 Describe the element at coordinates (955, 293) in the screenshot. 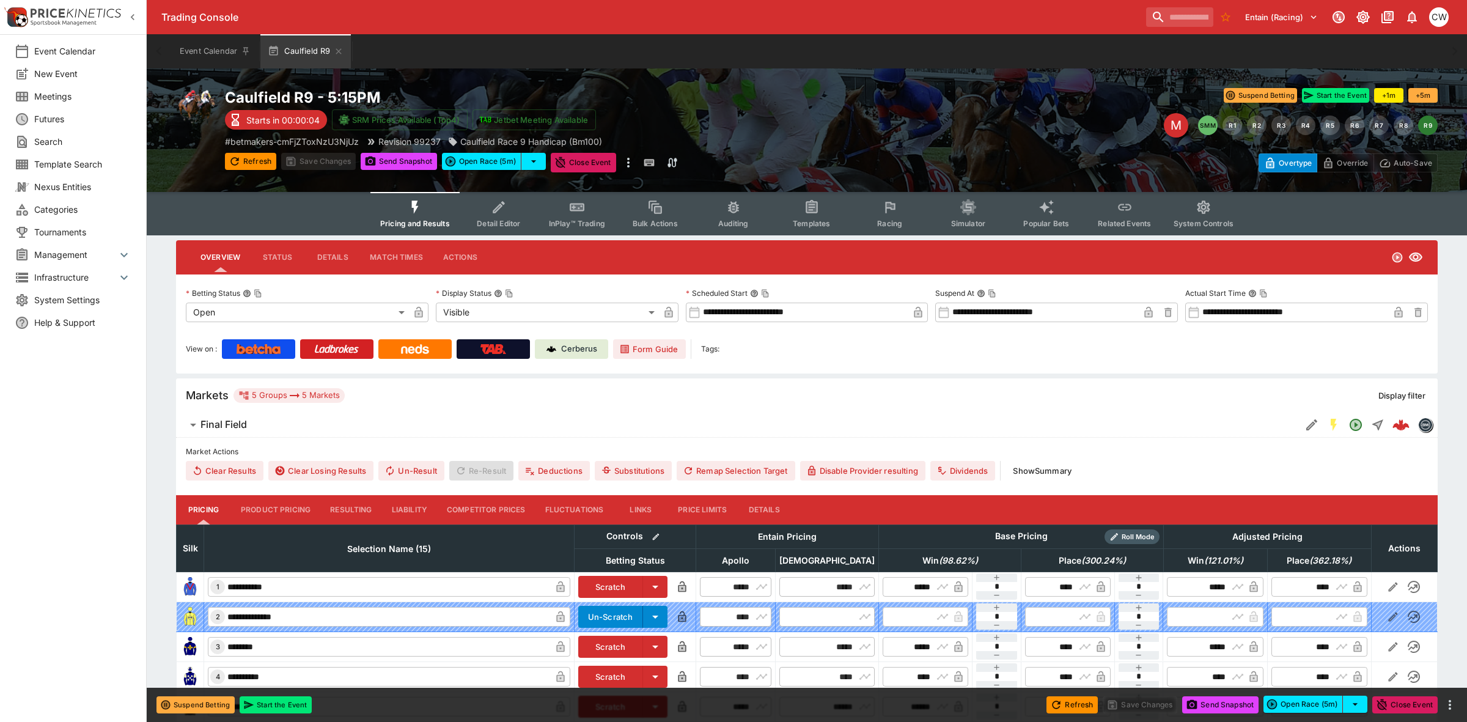

I see `p: Suspend At` at that location.